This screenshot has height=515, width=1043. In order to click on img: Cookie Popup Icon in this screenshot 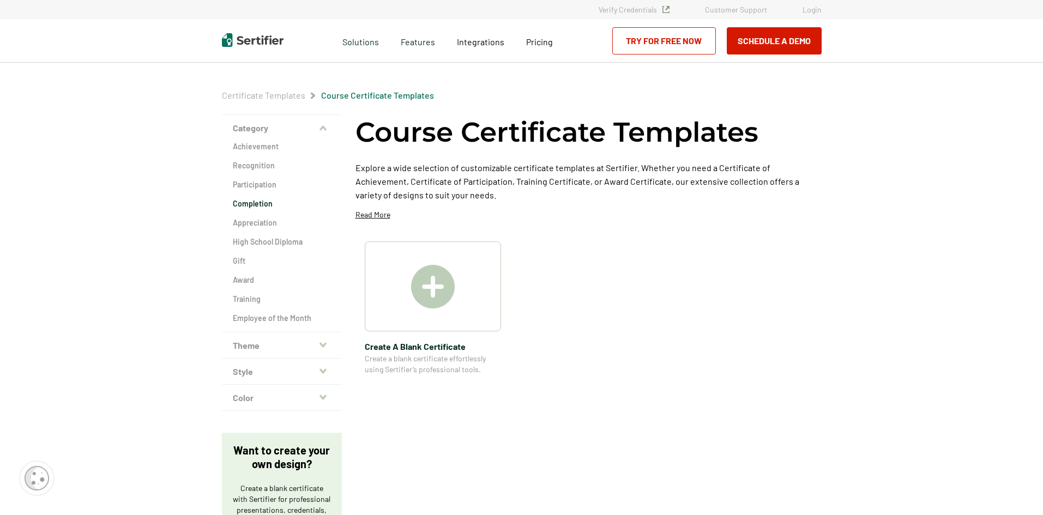, I will do `click(37, 478)`.